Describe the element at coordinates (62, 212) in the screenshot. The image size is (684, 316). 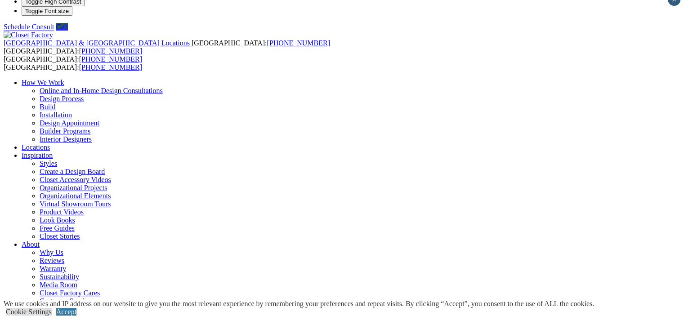
I see `a: Product Videos` at that location.